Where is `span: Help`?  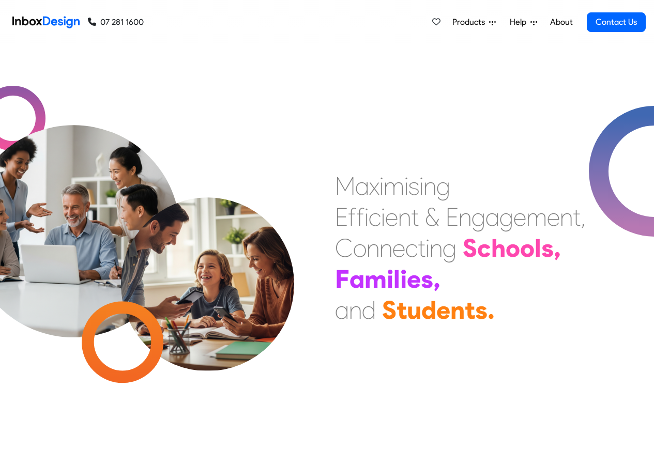 span: Help is located at coordinates (520, 22).